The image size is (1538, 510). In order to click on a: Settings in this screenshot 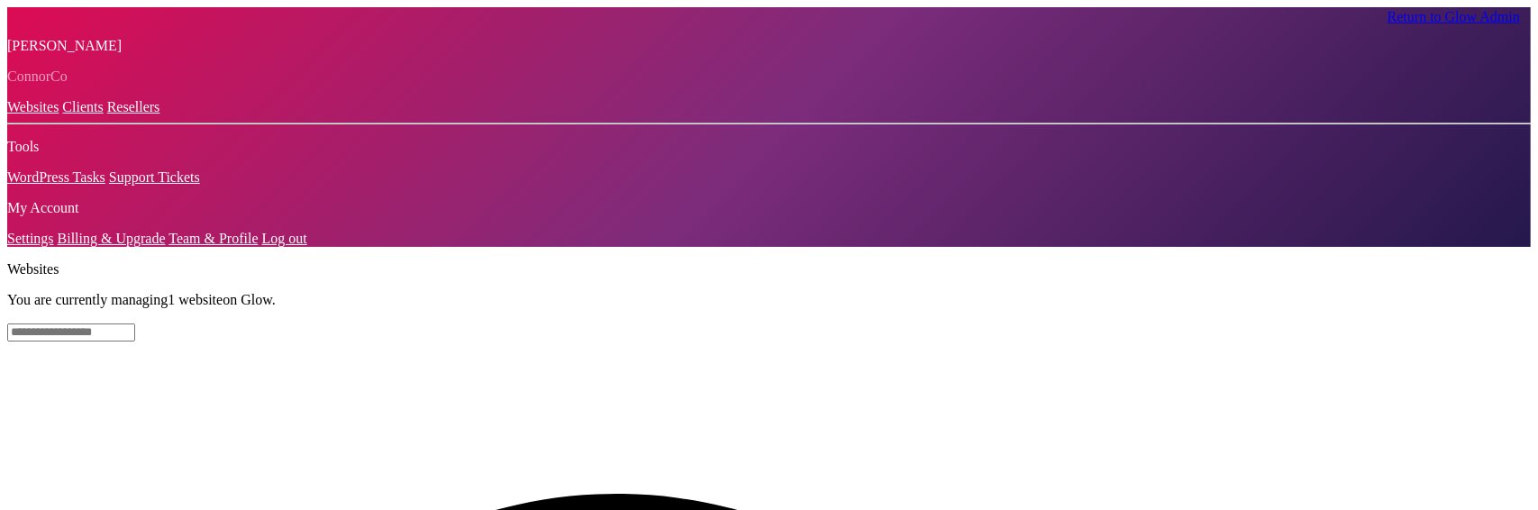, I will do `click(31, 238)`.